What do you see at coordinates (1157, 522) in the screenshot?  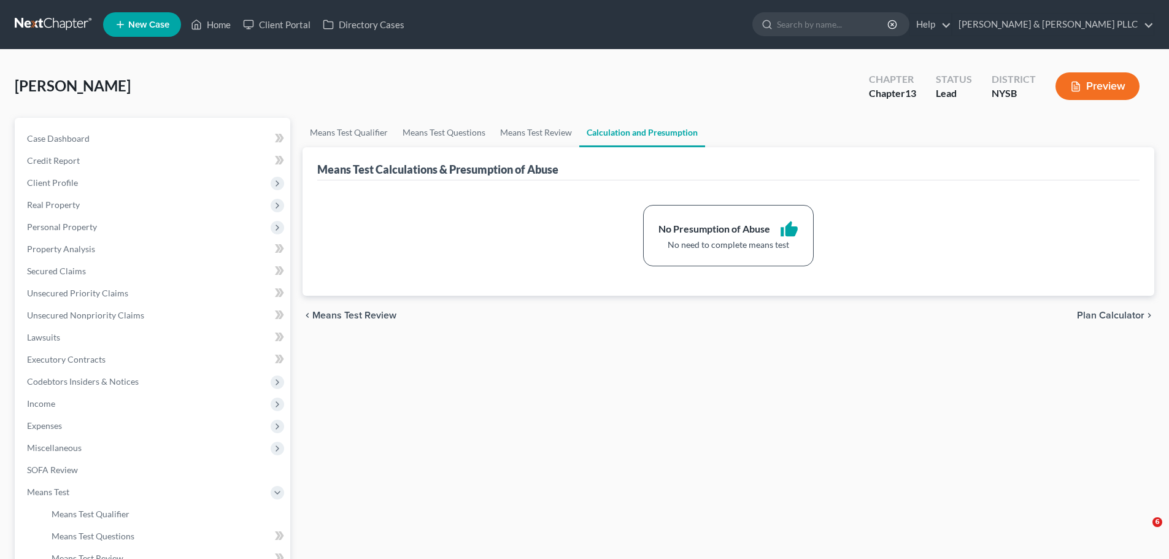 I see `span: 6` at bounding box center [1157, 522].